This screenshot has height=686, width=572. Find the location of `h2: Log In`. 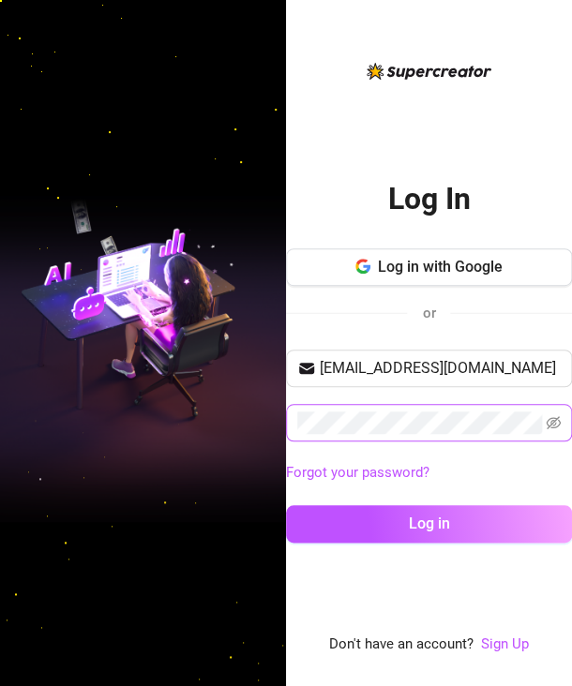

h2: Log In is located at coordinates (428, 199).